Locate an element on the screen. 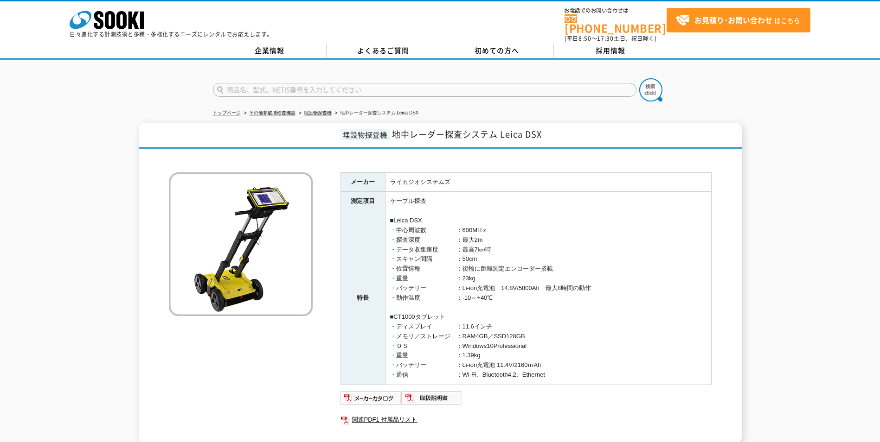  td: ライカジオシステムズ is located at coordinates (548, 182).